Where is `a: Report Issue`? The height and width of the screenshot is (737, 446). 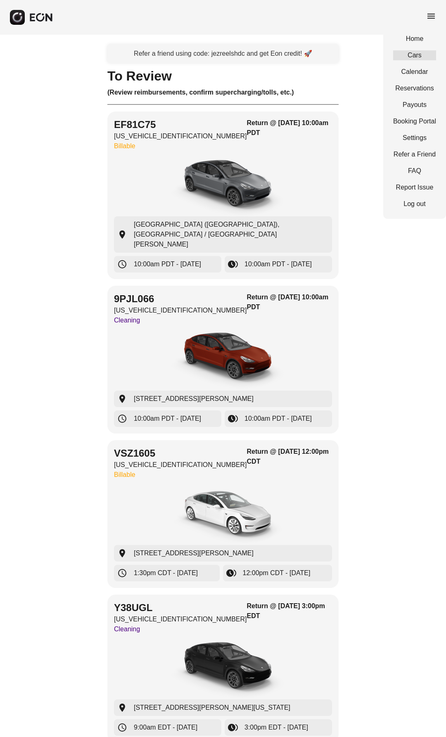 a: Report Issue is located at coordinates (414, 187).